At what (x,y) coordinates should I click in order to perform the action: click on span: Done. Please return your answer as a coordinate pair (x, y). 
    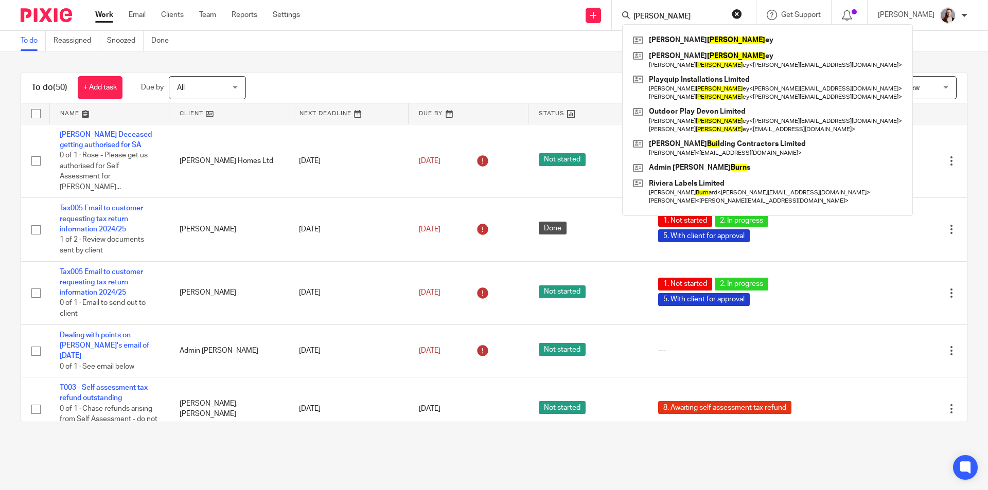
    Looking at the image, I should click on (552, 228).